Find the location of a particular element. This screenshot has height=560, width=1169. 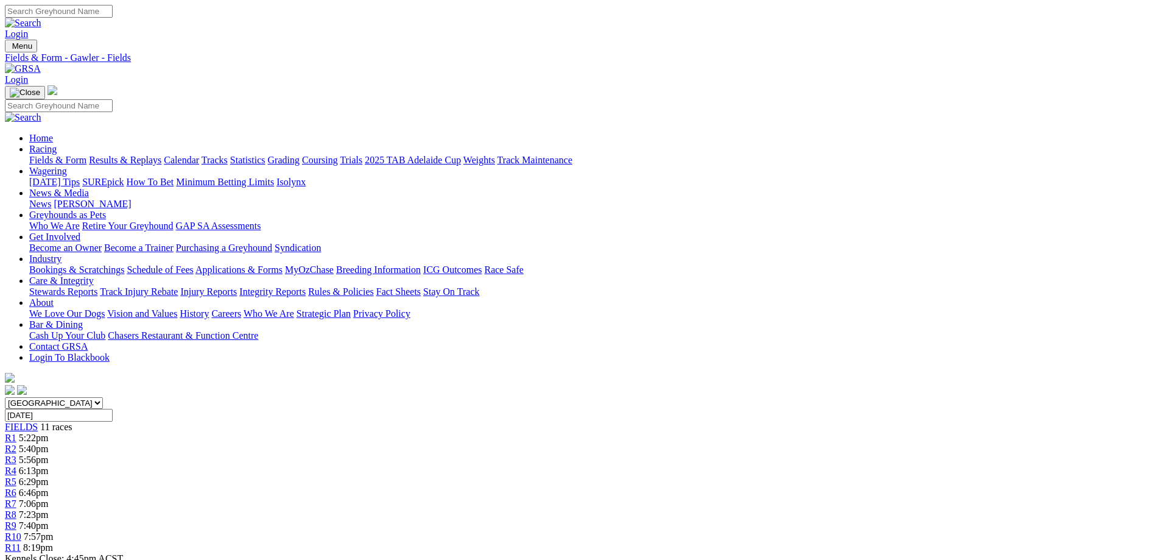

a: R7 is located at coordinates (10, 503).